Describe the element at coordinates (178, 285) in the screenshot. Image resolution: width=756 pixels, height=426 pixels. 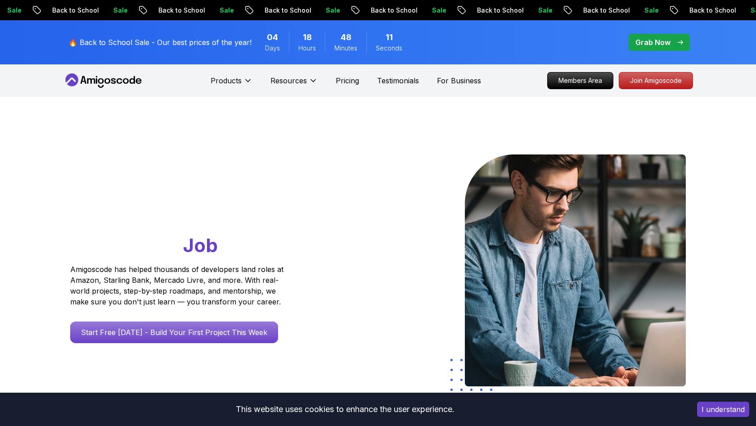
I see `p: Amigoscode has helped thousands of developers land roles at Amazon, Starling Bank, Mercado Livre,...` at that location.